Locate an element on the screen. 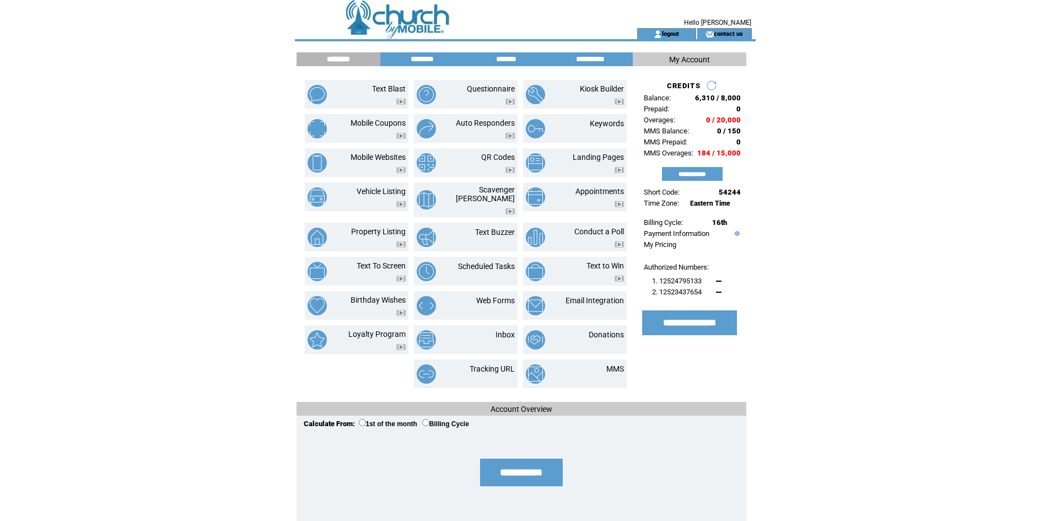 Image resolution: width=1050 pixels, height=521 pixels. a: Payment Information is located at coordinates (676, 233).